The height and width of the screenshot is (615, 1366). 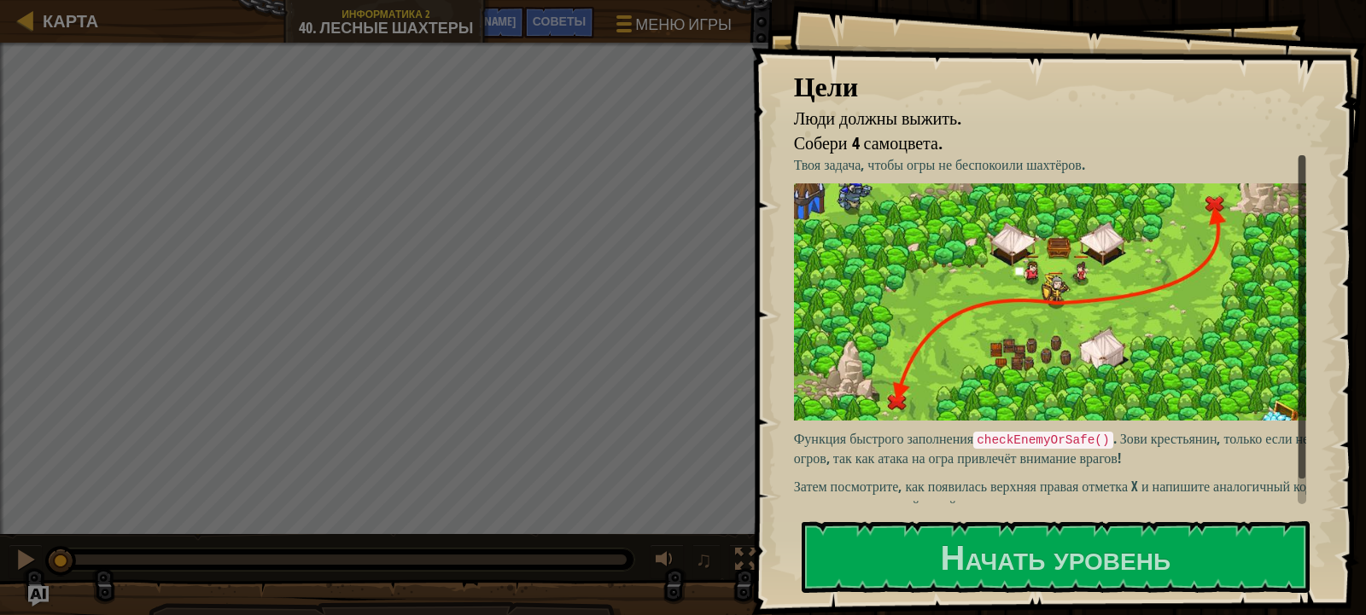 I want to click on button: Регулировать громкость, so click(x=667, y=562).